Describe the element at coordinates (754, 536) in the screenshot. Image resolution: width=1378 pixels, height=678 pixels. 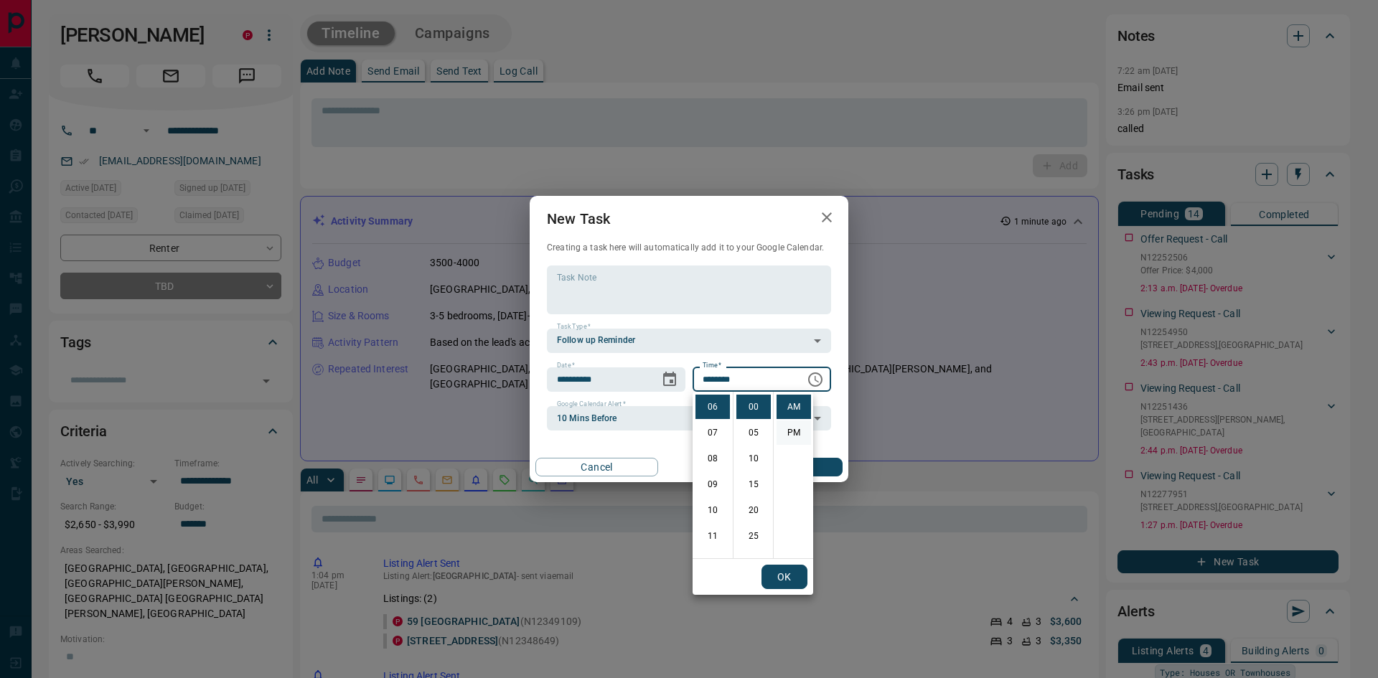
I see `li: 25 minutes` at that location.